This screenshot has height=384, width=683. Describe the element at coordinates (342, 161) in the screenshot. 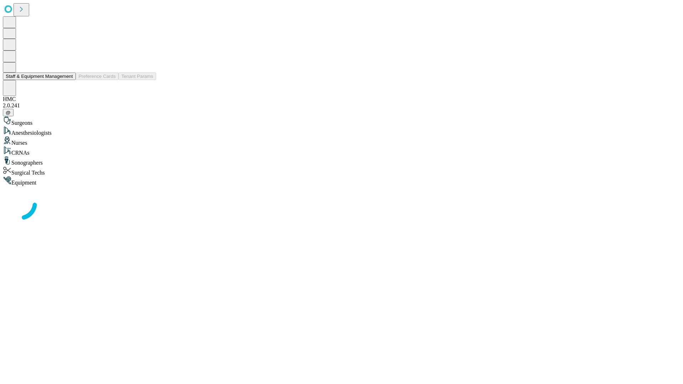

I see `div: Sonographers` at that location.